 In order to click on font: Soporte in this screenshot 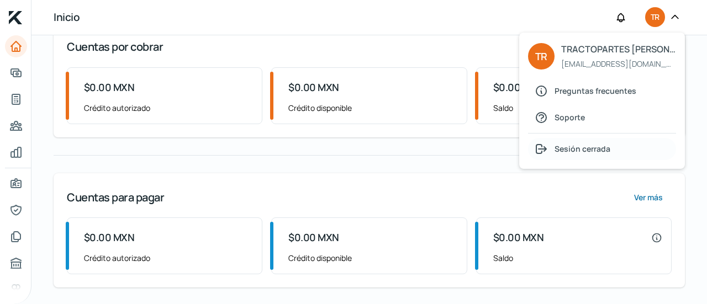, I will do `click(569, 117)`.